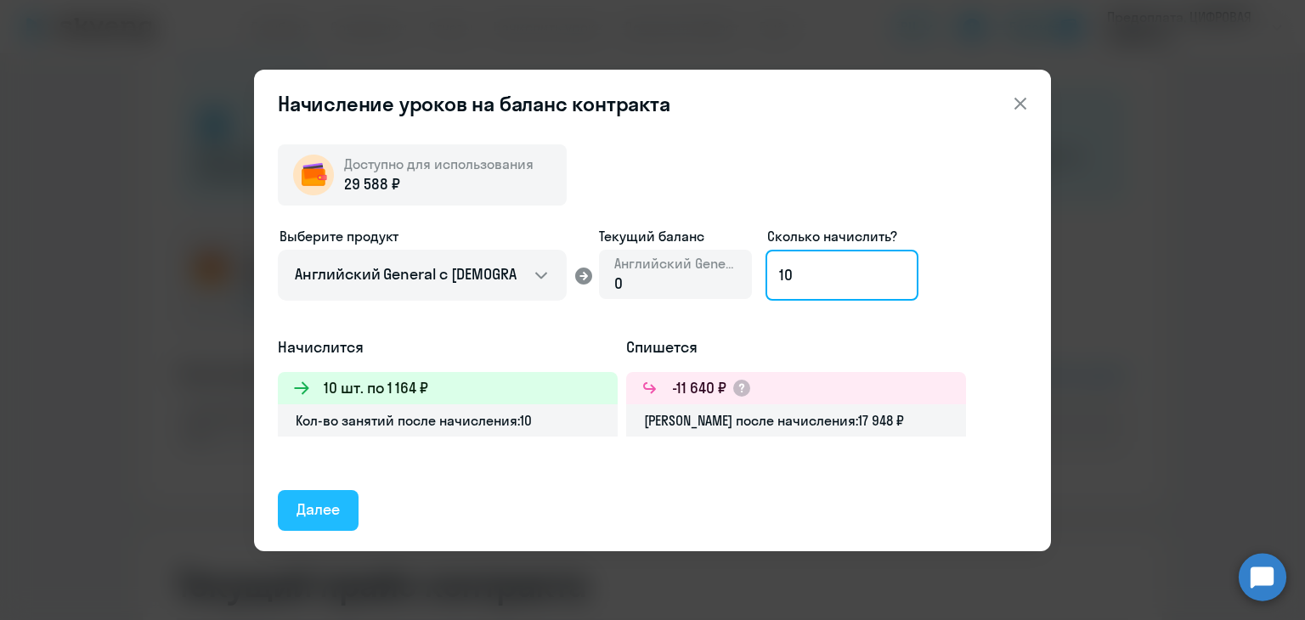 The image size is (1305, 620). Describe the element at coordinates (376, 388) in the screenshot. I see `h3: 10 шт. по 1 164 ₽` at that location.